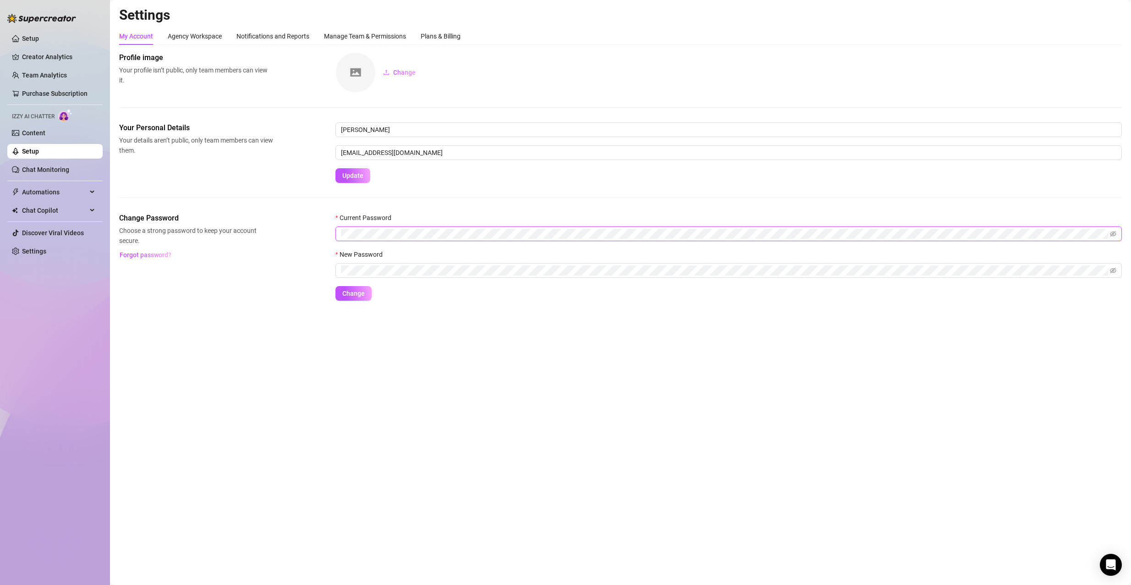  What do you see at coordinates (725, 270) in the screenshot?
I see `input: New Password` at bounding box center [725, 270].